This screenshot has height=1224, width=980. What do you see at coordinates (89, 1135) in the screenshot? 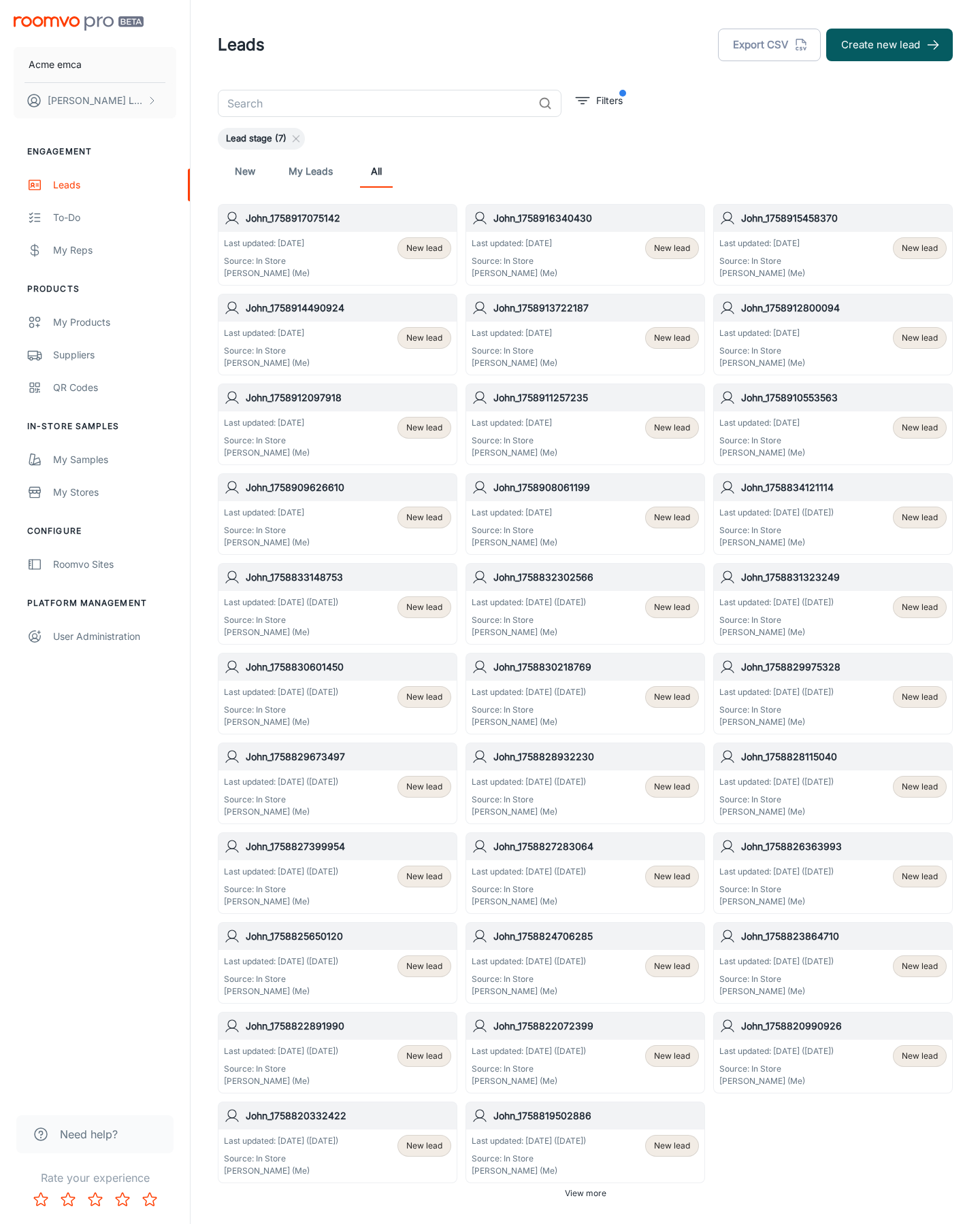
I see `span: Need help?` at bounding box center [89, 1135].